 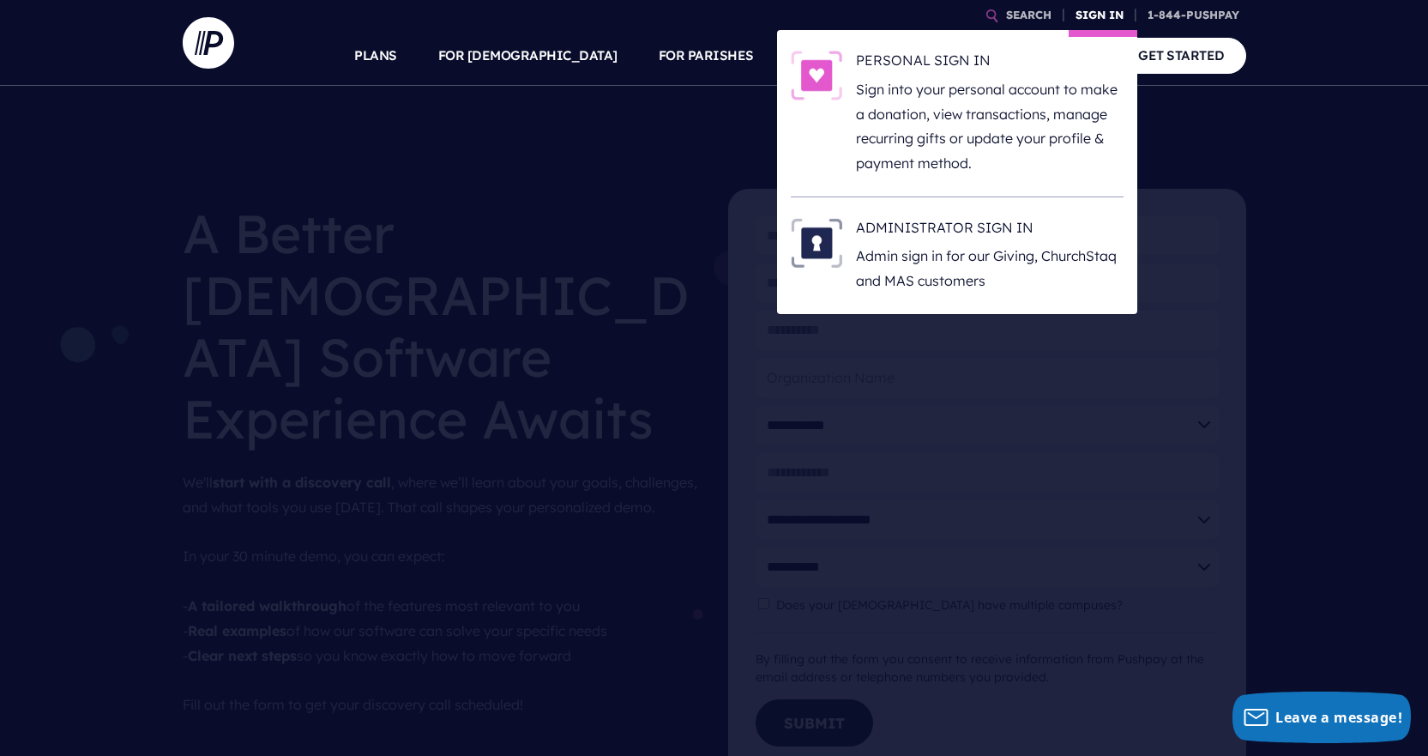 I want to click on h6: ADMINISTRATOR SIGN IN, so click(x=990, y=231).